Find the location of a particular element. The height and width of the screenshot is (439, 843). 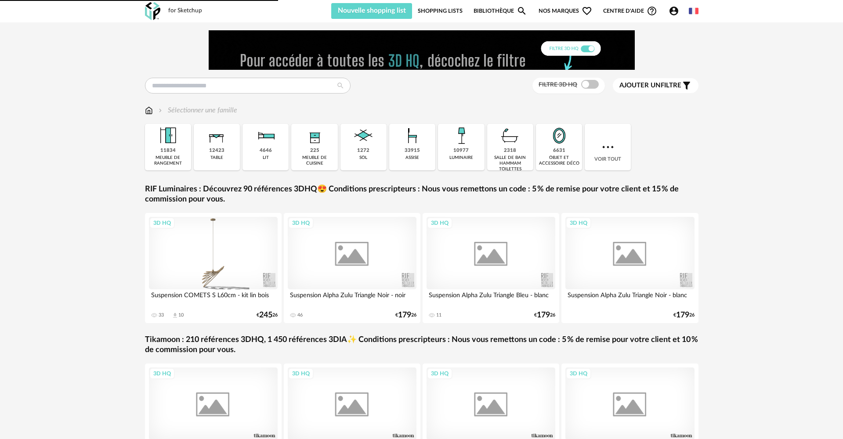

img: svg+xml;base64,PHN2ZyB3aWR0aD0iMTYiIGhlaWdodD0iMTYiIHZpZXdCb3g9IjAgMCAxNiAxNiIgZmlsbD0ibm9uZSIgeG... is located at coordinates (160, 110).